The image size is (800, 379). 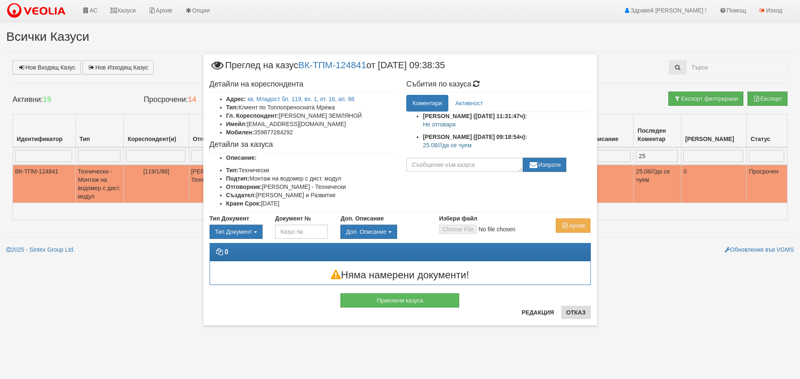 I want to click on a: кв. Младост бл. 119, вх. 1, ет. 16, ап. 88, so click(x=301, y=99).